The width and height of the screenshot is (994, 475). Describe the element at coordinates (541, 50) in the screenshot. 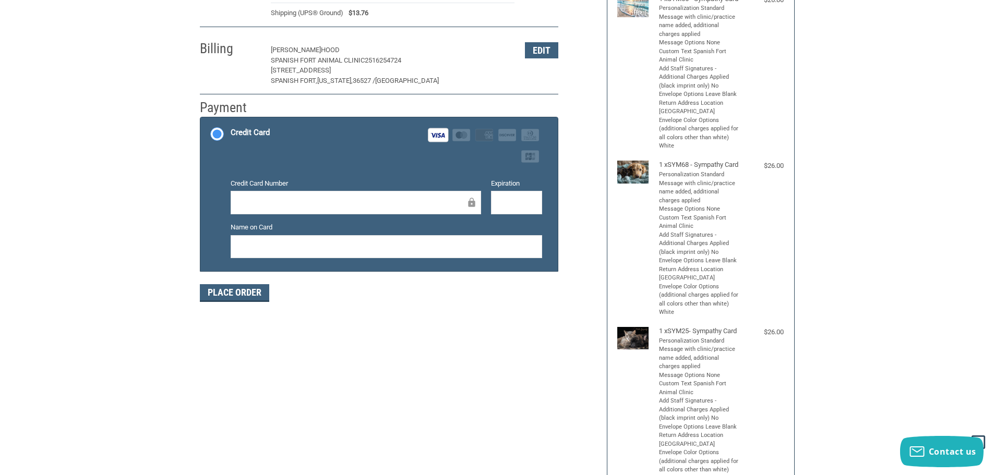

I see `button: Edit` at that location.